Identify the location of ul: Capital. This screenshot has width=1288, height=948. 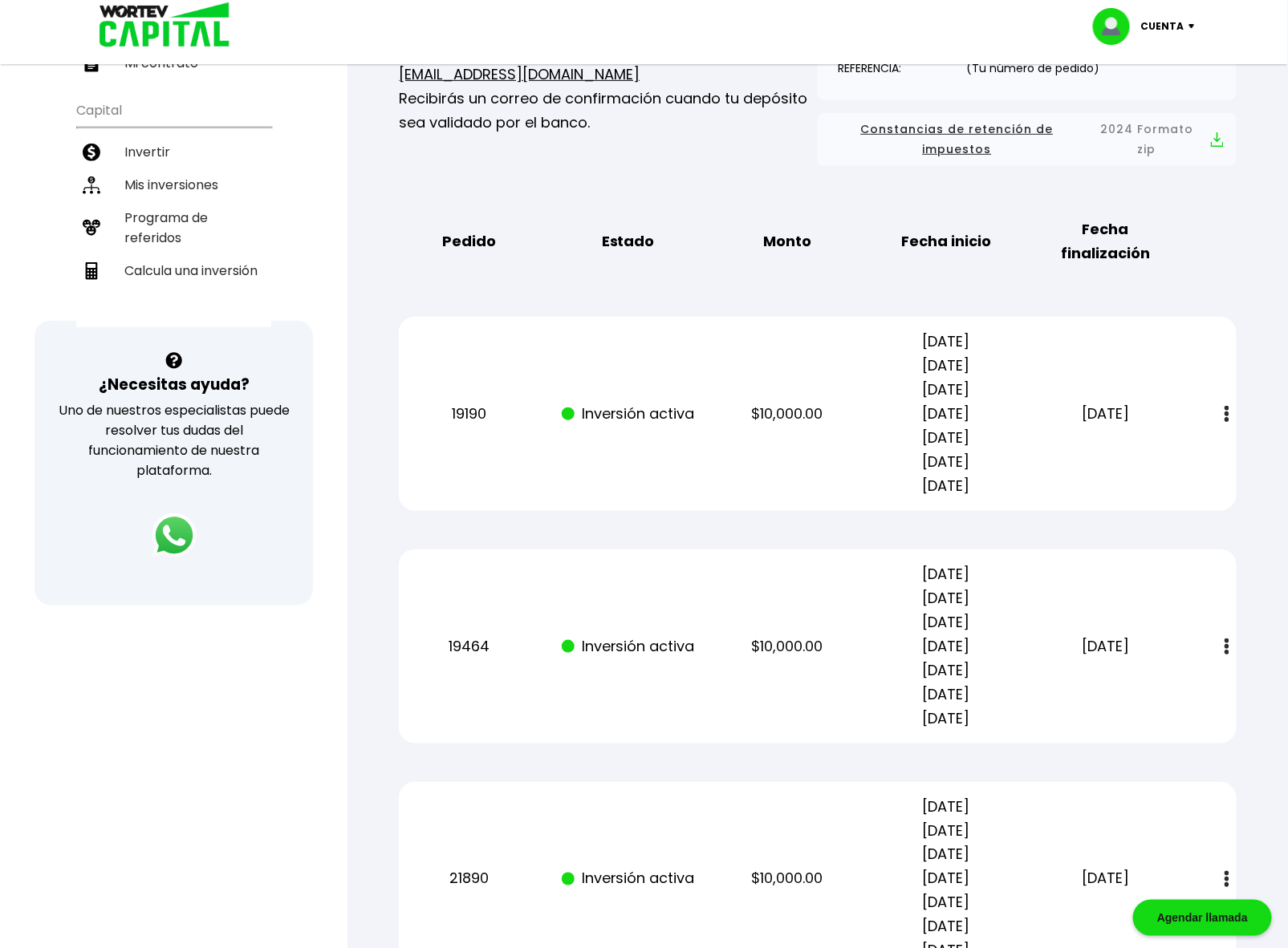
(174, 209).